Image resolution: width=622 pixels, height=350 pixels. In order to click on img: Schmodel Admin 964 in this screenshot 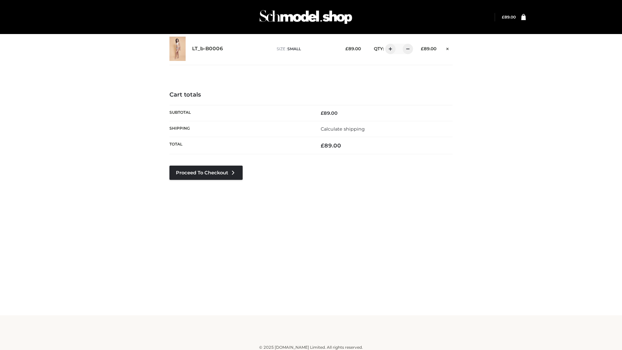, I will do `click(306, 17)`.